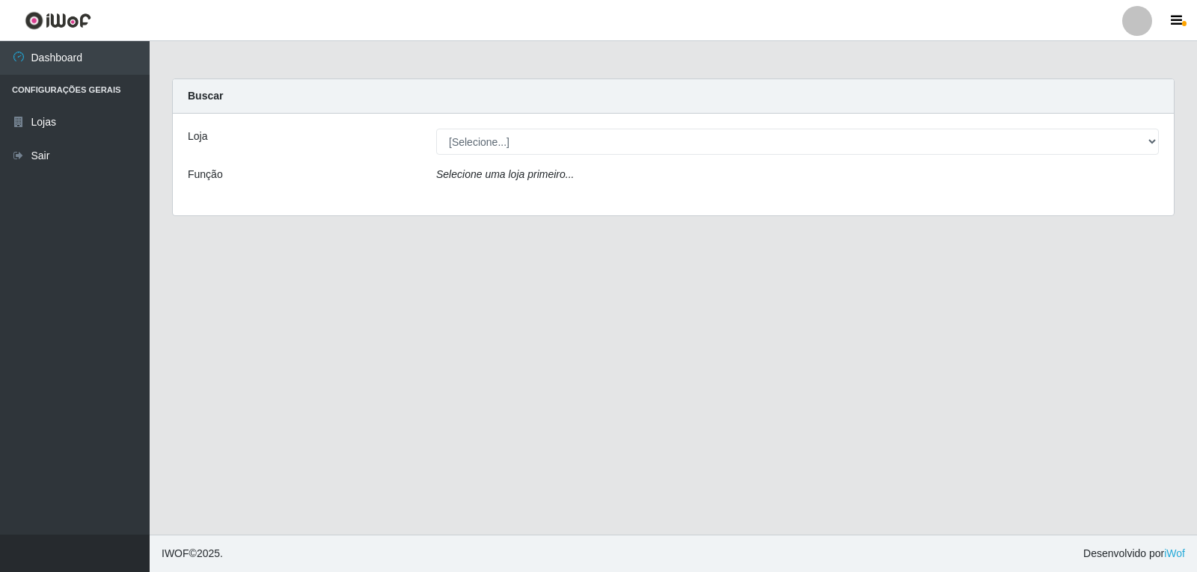 The width and height of the screenshot is (1197, 572). What do you see at coordinates (205, 96) in the screenshot?
I see `strong: Buscar` at bounding box center [205, 96].